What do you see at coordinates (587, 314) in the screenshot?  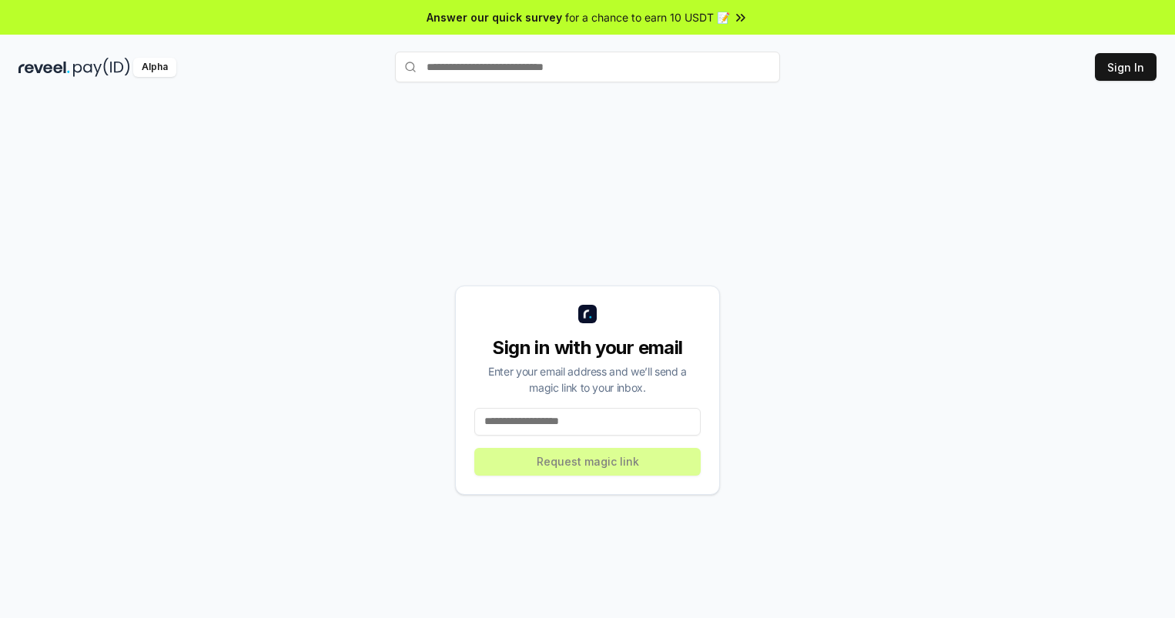 I see `img: logo_small` at bounding box center [587, 314].